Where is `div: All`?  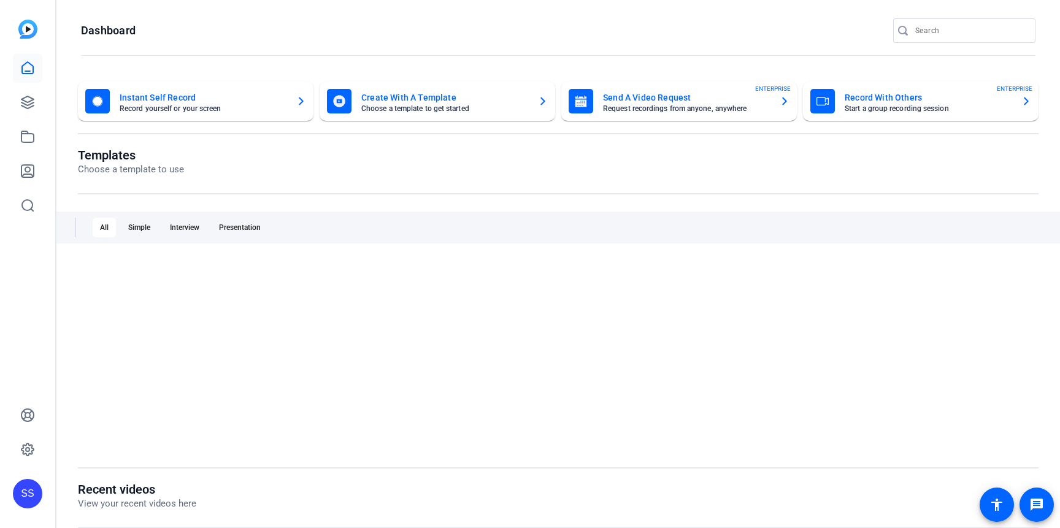 div: All is located at coordinates (104, 228).